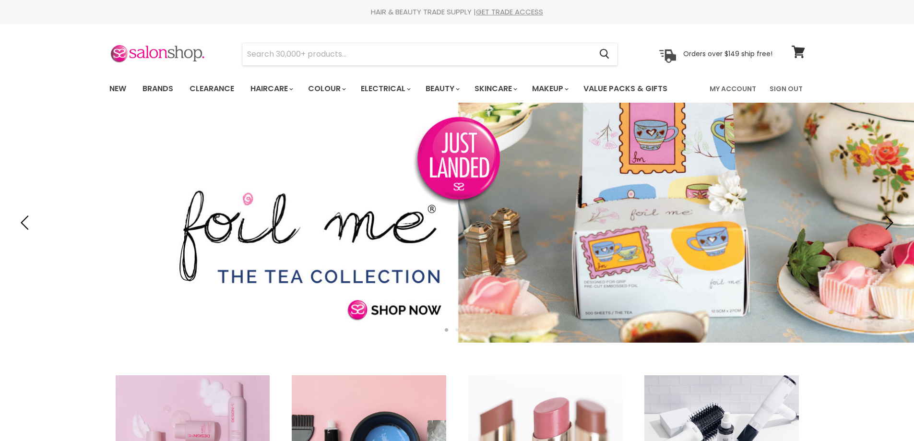 Image resolution: width=914 pixels, height=441 pixels. I want to click on form: Product, so click(430, 54).